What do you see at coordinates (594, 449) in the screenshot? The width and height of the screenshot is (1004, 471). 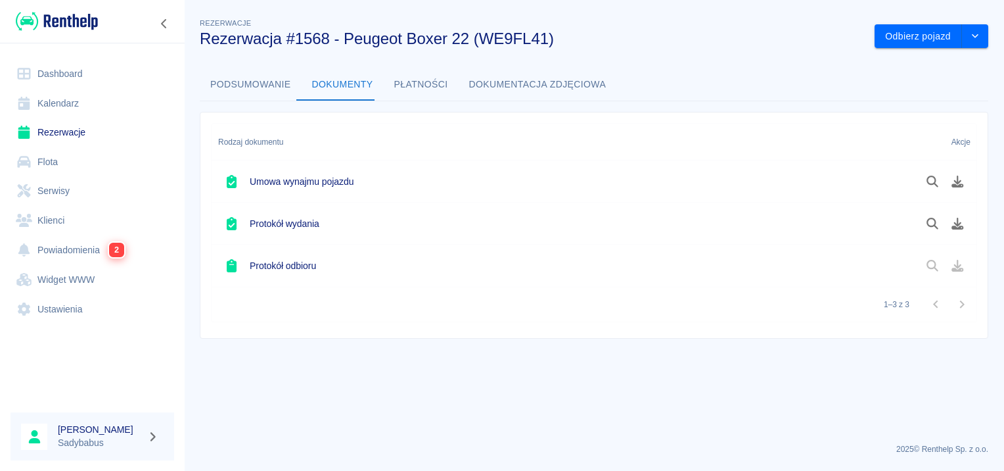 I see `p: 2025 © Renthelp Sp. z o.o.` at bounding box center [594, 449].